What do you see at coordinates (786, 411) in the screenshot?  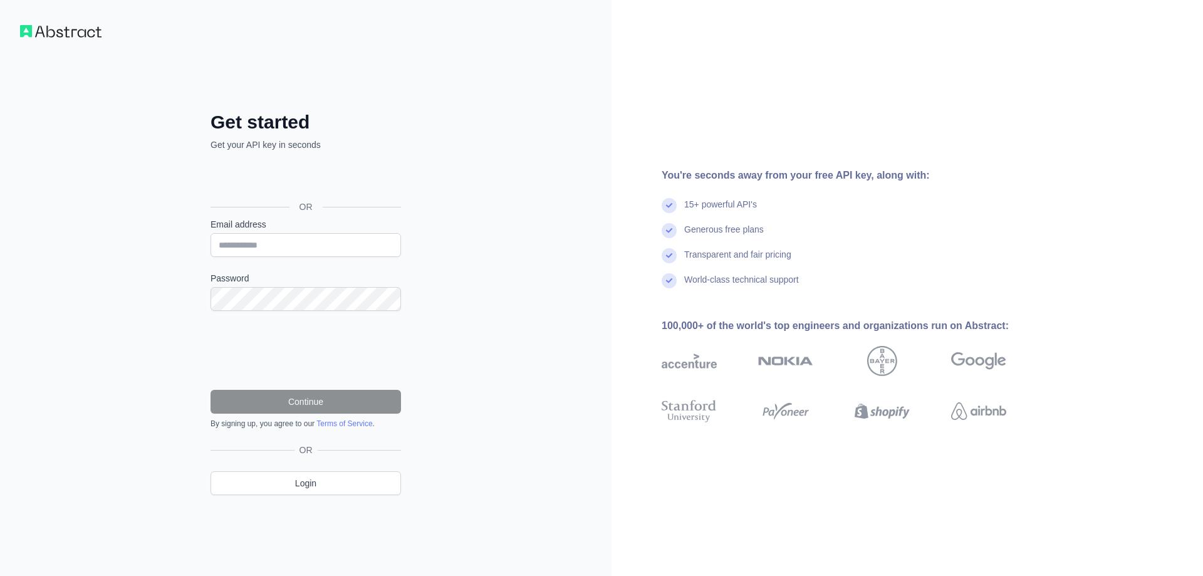 I see `img: payoneer` at bounding box center [786, 411].